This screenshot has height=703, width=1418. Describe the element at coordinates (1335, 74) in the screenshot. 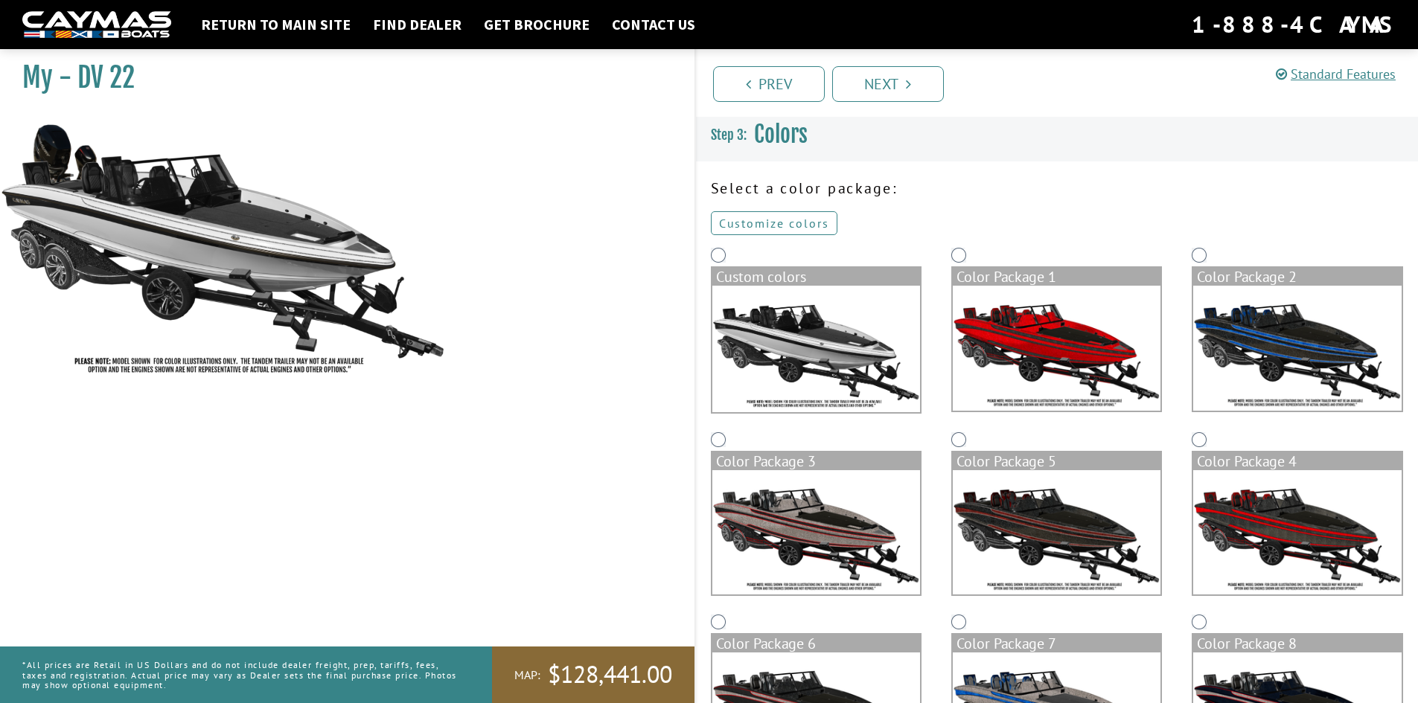

I see `a: Standard Features` at that location.